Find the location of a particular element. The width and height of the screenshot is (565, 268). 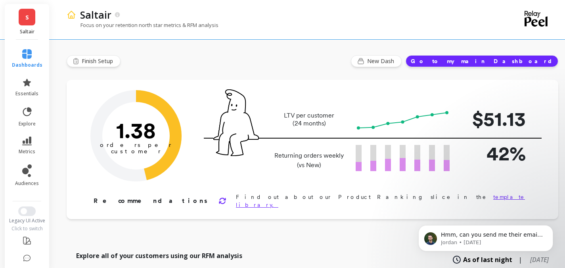

span: essentials is located at coordinates (27, 94).